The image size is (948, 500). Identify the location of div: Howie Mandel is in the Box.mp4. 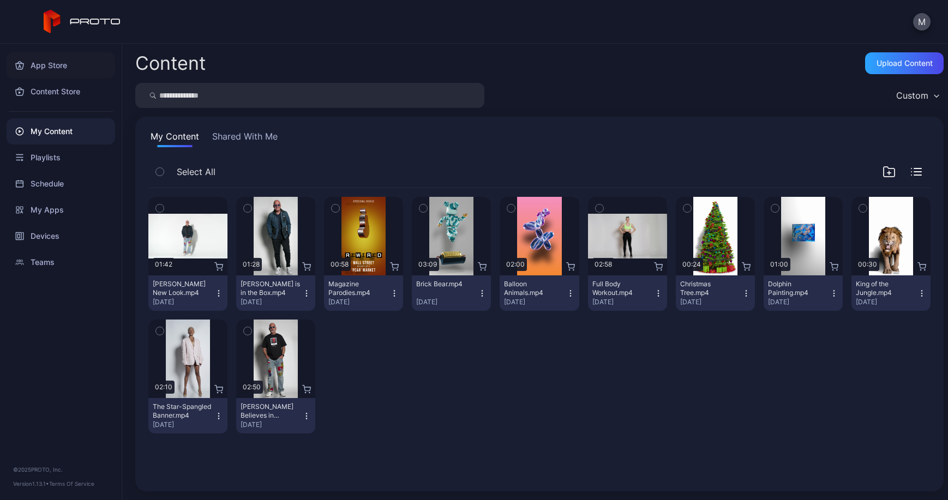
(270, 288).